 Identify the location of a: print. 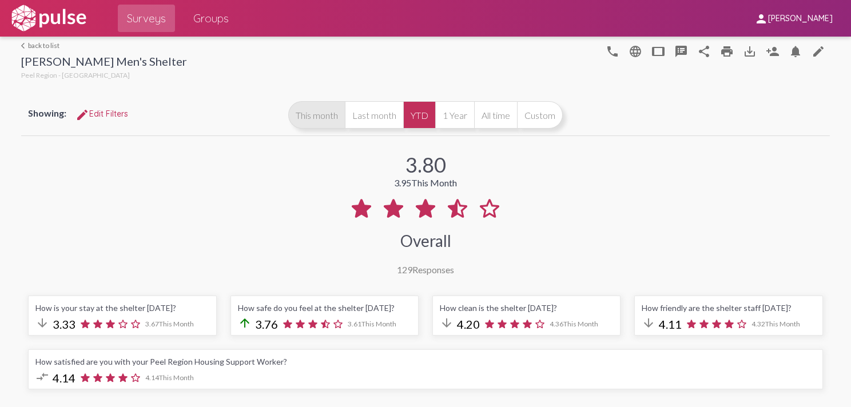
(727, 51).